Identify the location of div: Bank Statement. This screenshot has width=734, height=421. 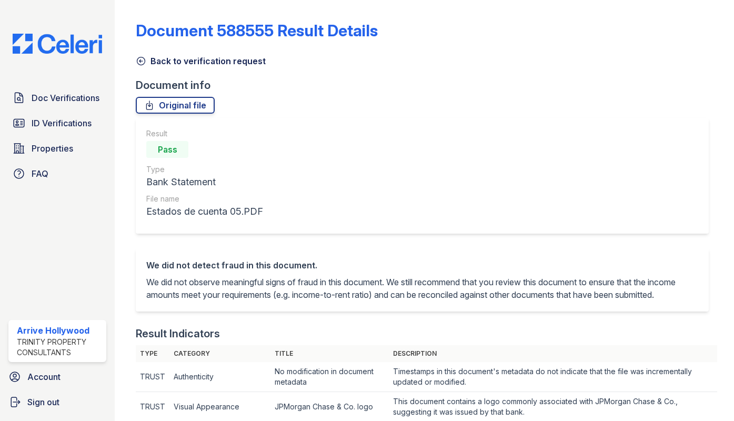
(205, 182).